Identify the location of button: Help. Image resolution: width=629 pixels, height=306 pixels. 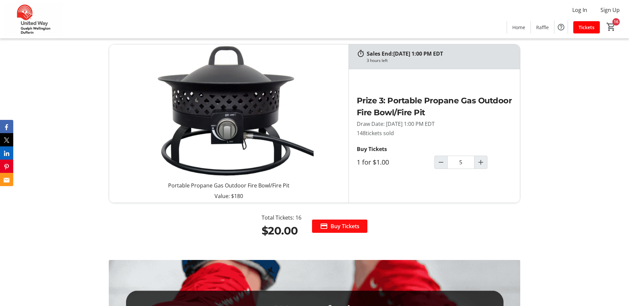
(561, 27).